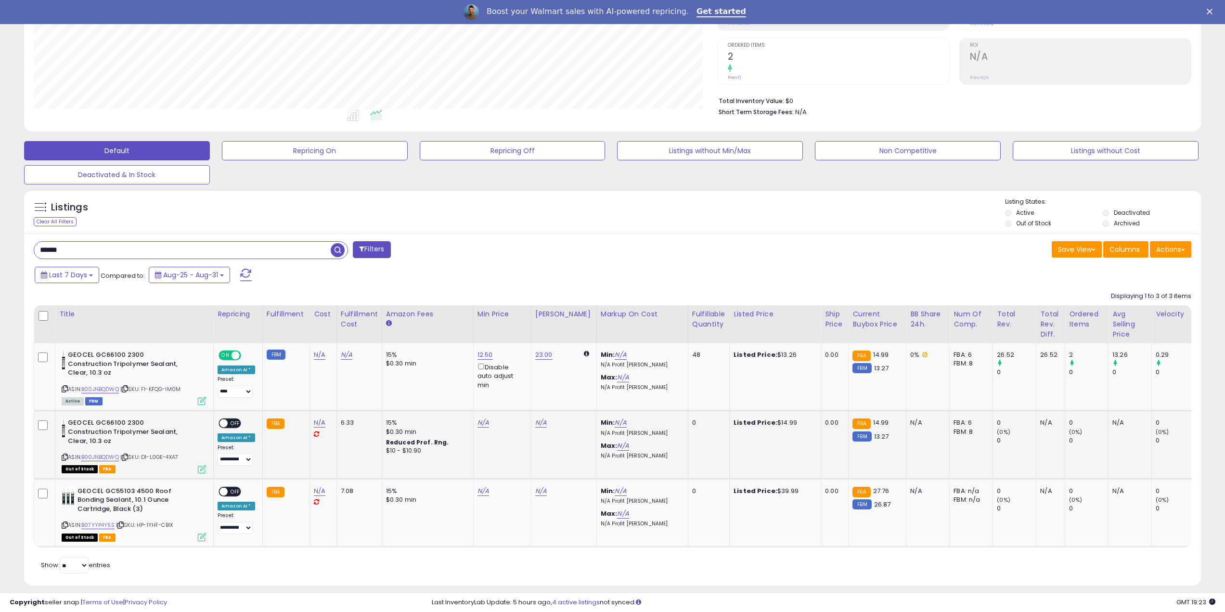 The height and width of the screenshot is (612, 1225). I want to click on h5: Listings, so click(69, 207).